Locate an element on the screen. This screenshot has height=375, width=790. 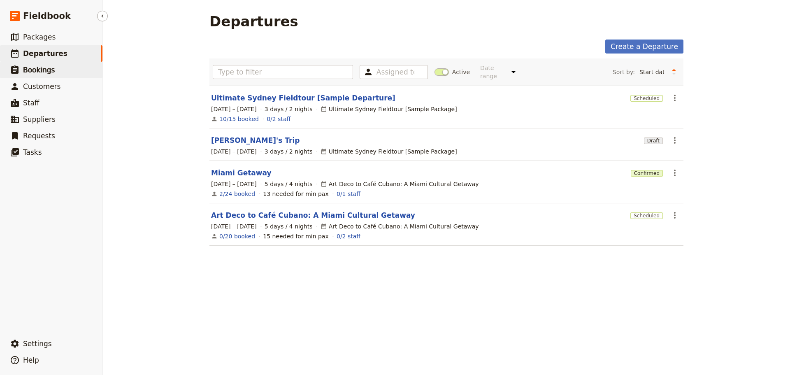
button: Hide menu is located at coordinates (102, 16).